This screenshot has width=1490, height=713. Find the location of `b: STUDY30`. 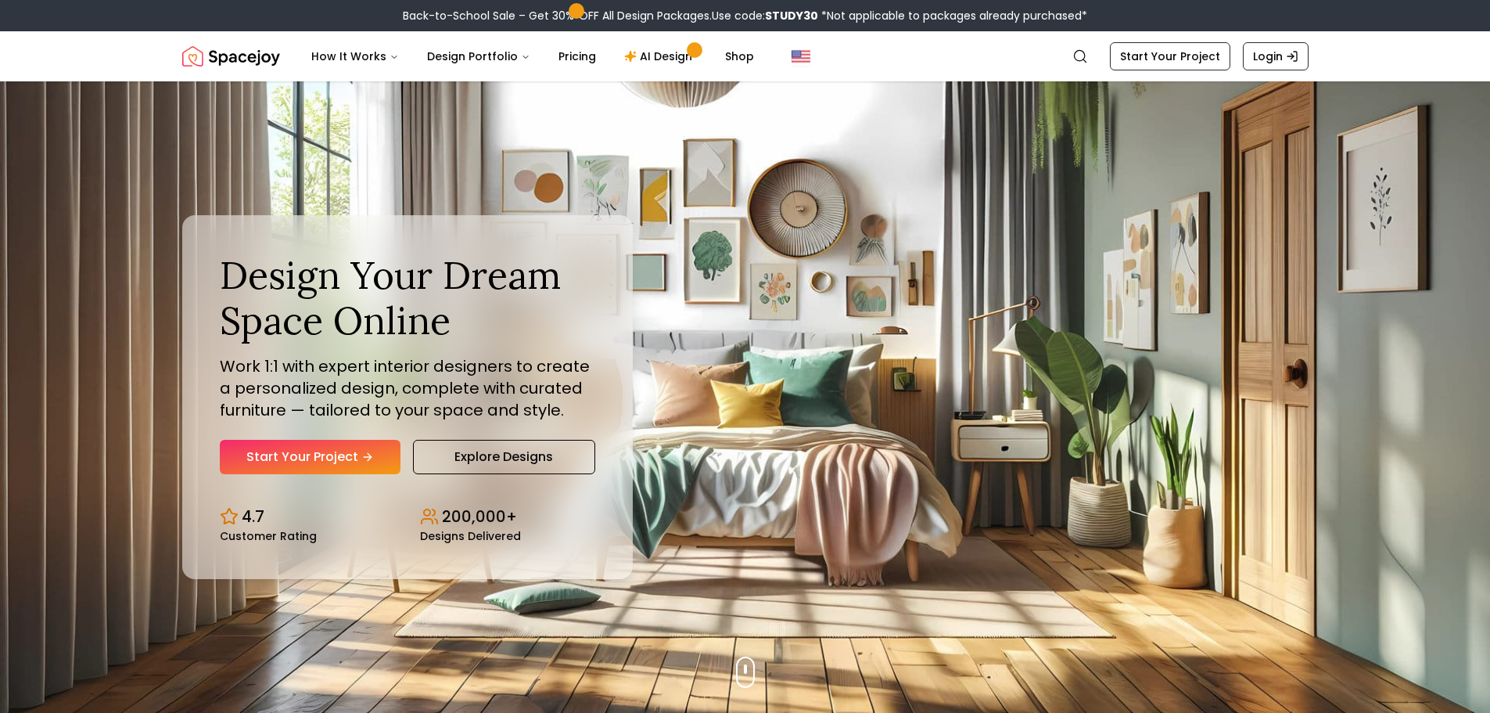

b: STUDY30 is located at coordinates (792, 16).